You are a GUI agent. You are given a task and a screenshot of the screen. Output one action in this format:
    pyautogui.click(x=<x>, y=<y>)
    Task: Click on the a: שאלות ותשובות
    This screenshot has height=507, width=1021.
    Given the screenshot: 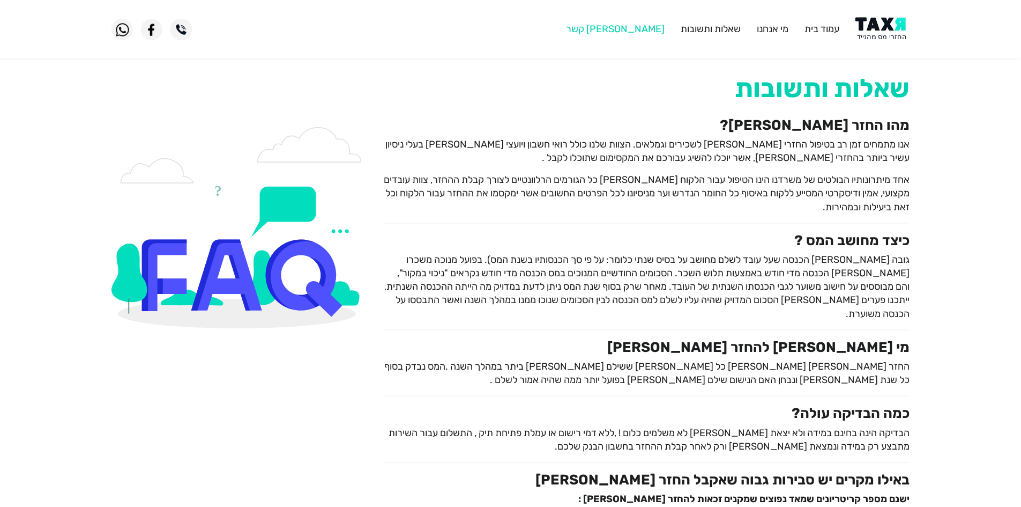 What is the action you would take?
    pyautogui.click(x=711, y=29)
    